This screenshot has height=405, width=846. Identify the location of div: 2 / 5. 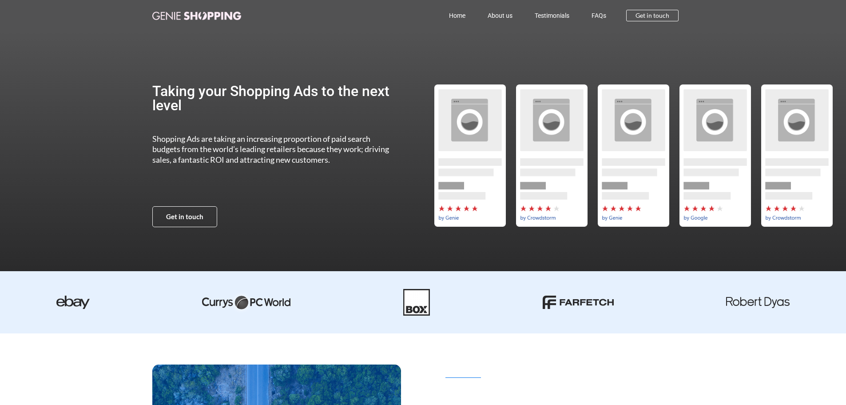
(552, 155).